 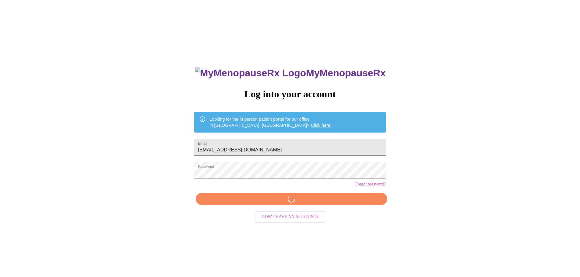 What do you see at coordinates (290, 73) in the screenshot?
I see `h3: MyMenopauseRx` at bounding box center [290, 73].